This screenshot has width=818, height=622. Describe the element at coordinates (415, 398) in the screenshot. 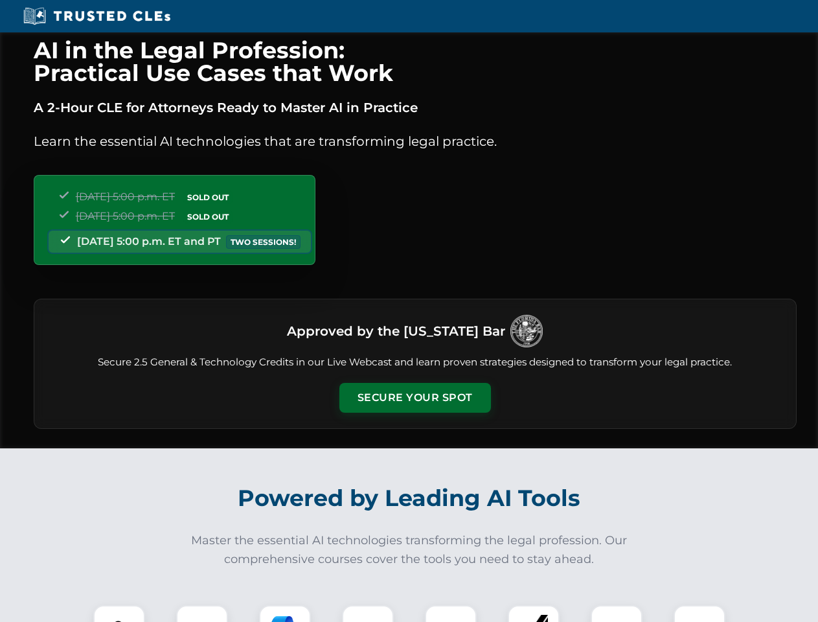

I see `button: Secure Your Spot` at that location.